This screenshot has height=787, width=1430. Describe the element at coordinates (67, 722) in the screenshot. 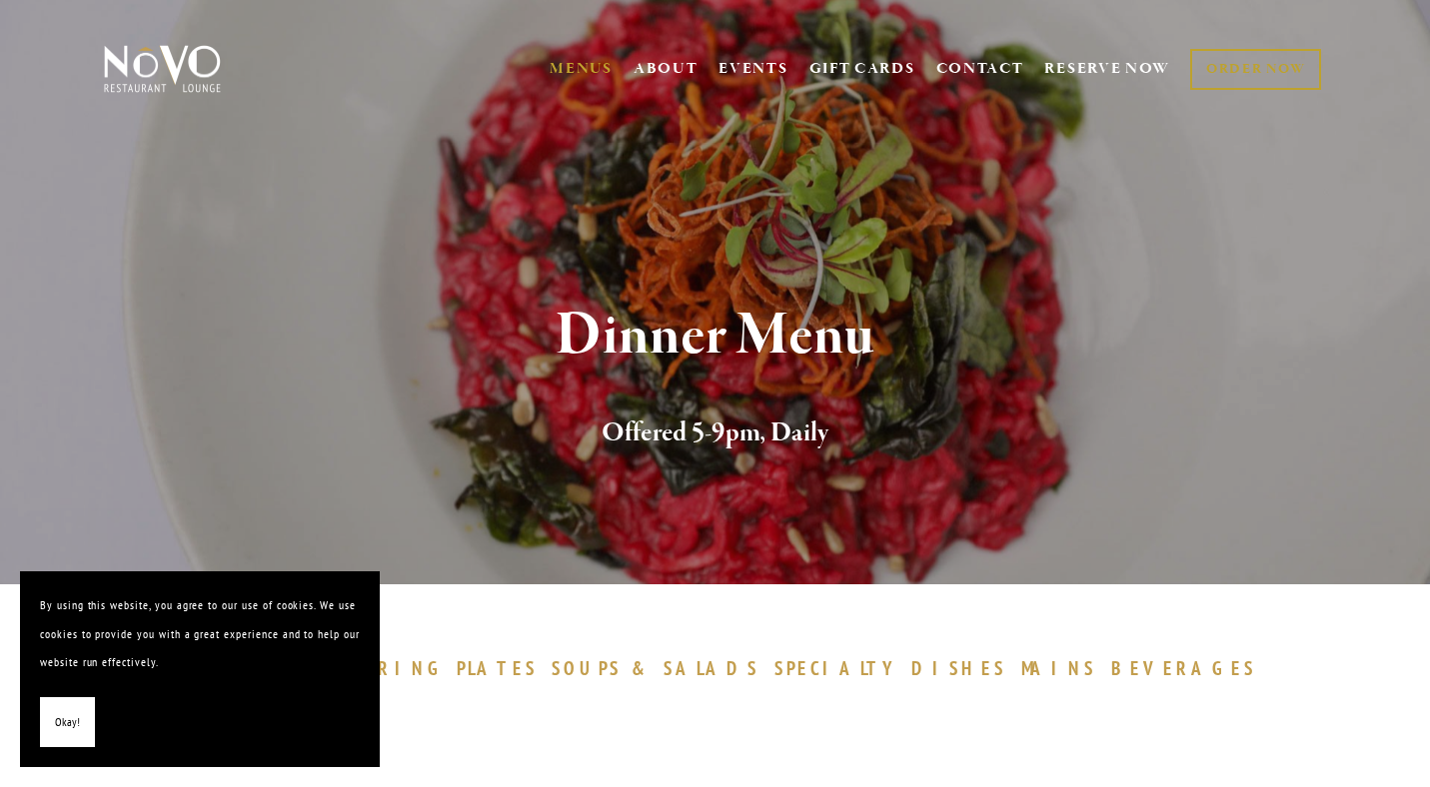

I see `span: Okay!` at that location.